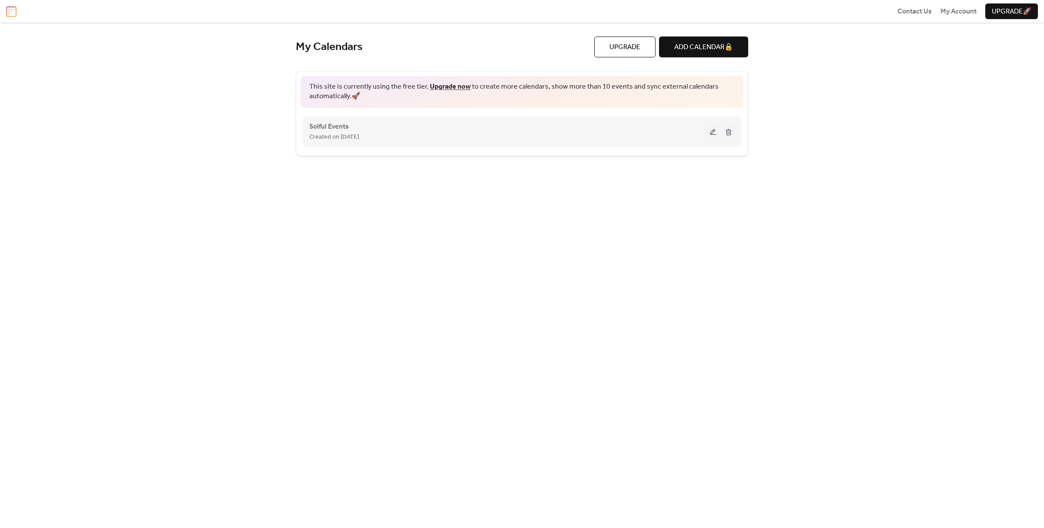  Describe the element at coordinates (1011, 12) in the screenshot. I see `span: Upgrade 🚀` at that location.